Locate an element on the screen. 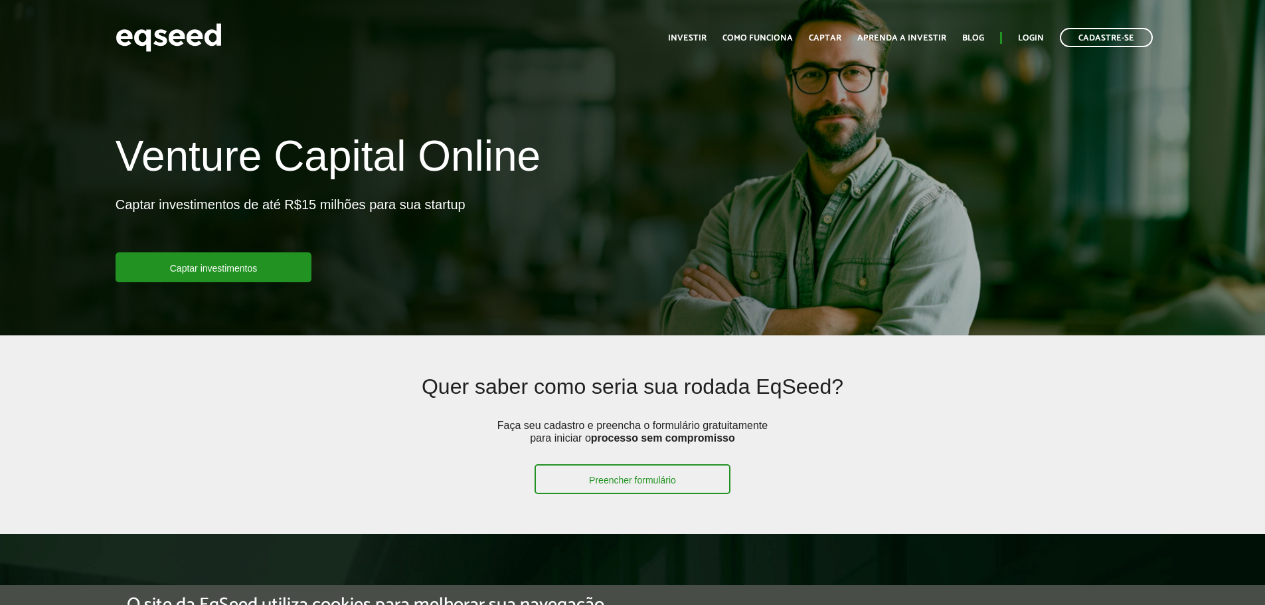 The width and height of the screenshot is (1265, 605). a: Investir is located at coordinates (687, 38).